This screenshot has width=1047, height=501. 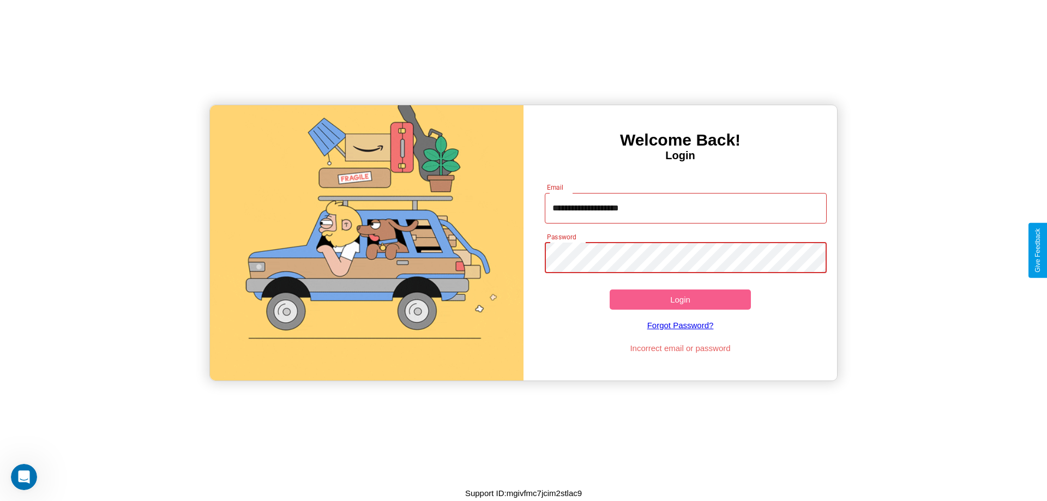 What do you see at coordinates (681, 348) in the screenshot?
I see `p: Incorrect email or password` at bounding box center [681, 348].